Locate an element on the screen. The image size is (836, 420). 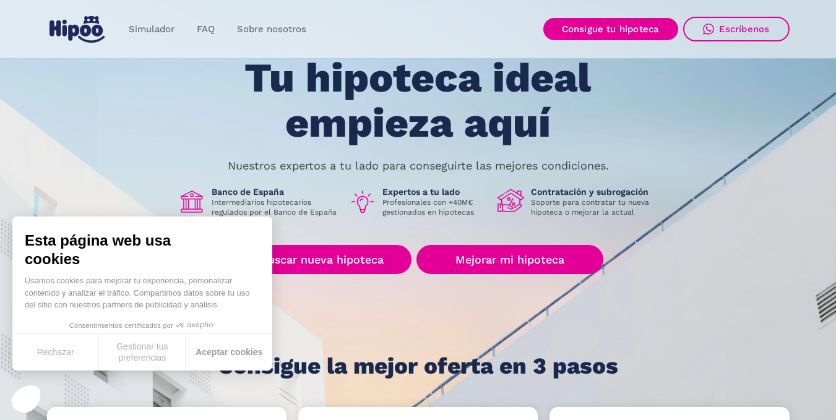
h1: Expertos a tu lado is located at coordinates (435, 192).